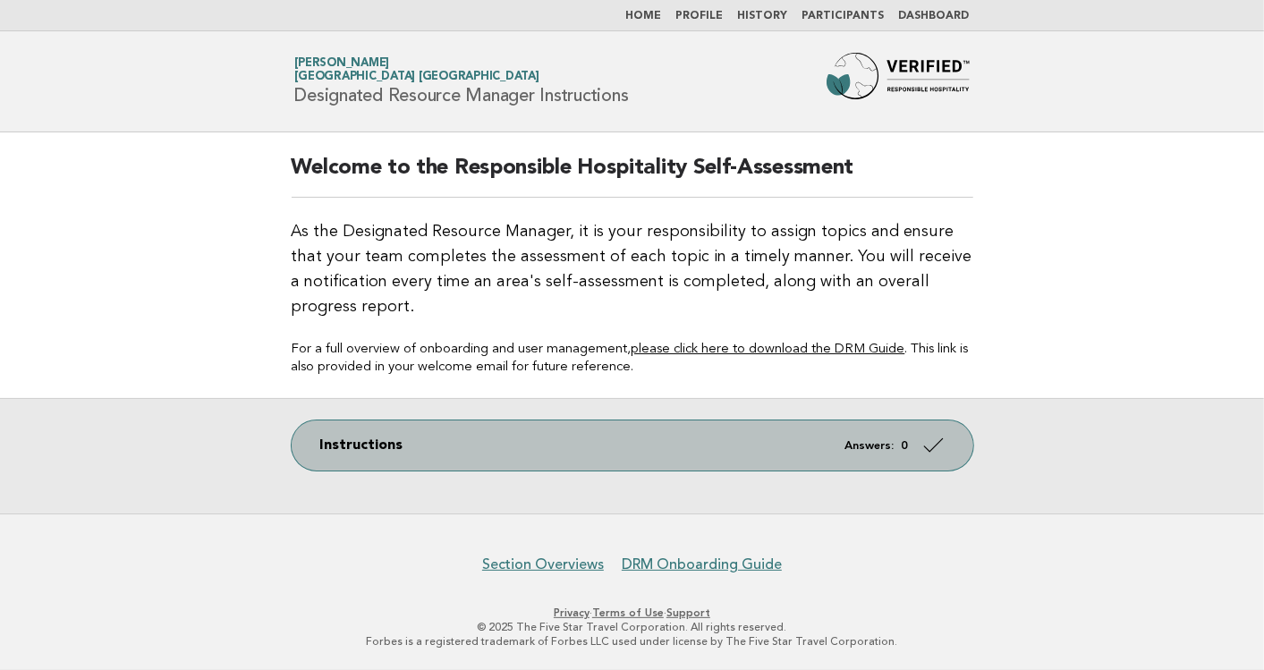 The image size is (1264, 670). What do you see at coordinates (543, 565) in the screenshot?
I see `a: Section Overviews` at bounding box center [543, 565].